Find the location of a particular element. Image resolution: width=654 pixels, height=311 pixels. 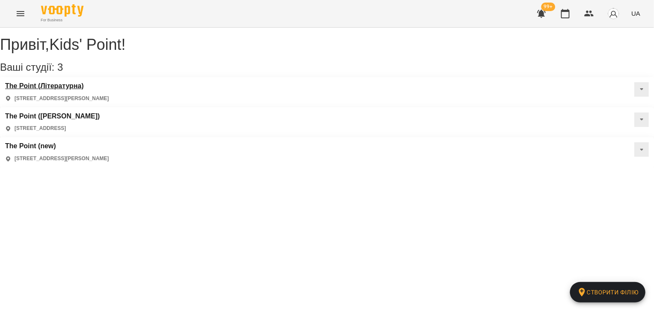

button: UA is located at coordinates (635, 13).